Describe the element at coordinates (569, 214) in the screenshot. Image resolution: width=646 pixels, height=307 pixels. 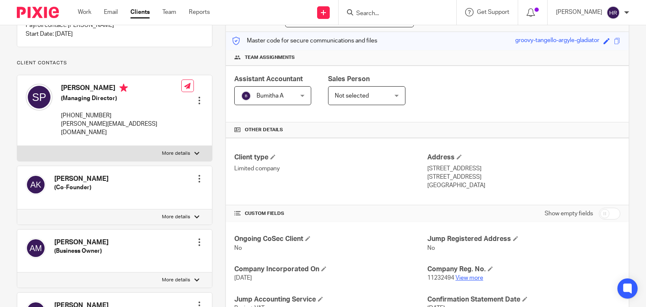
I see `label: Show empty fields` at that location.